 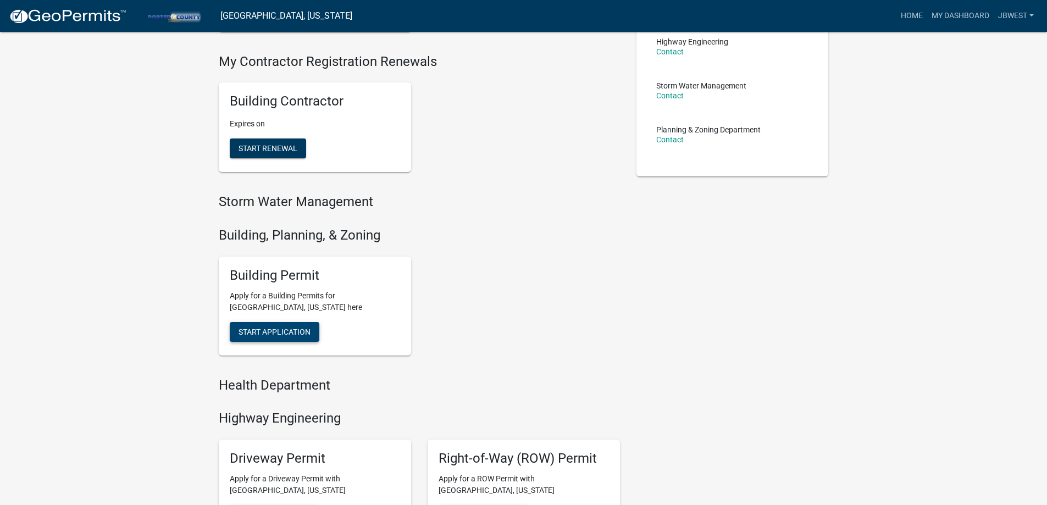 What do you see at coordinates (692, 42) in the screenshot?
I see `p: Highway Engineering` at bounding box center [692, 42].